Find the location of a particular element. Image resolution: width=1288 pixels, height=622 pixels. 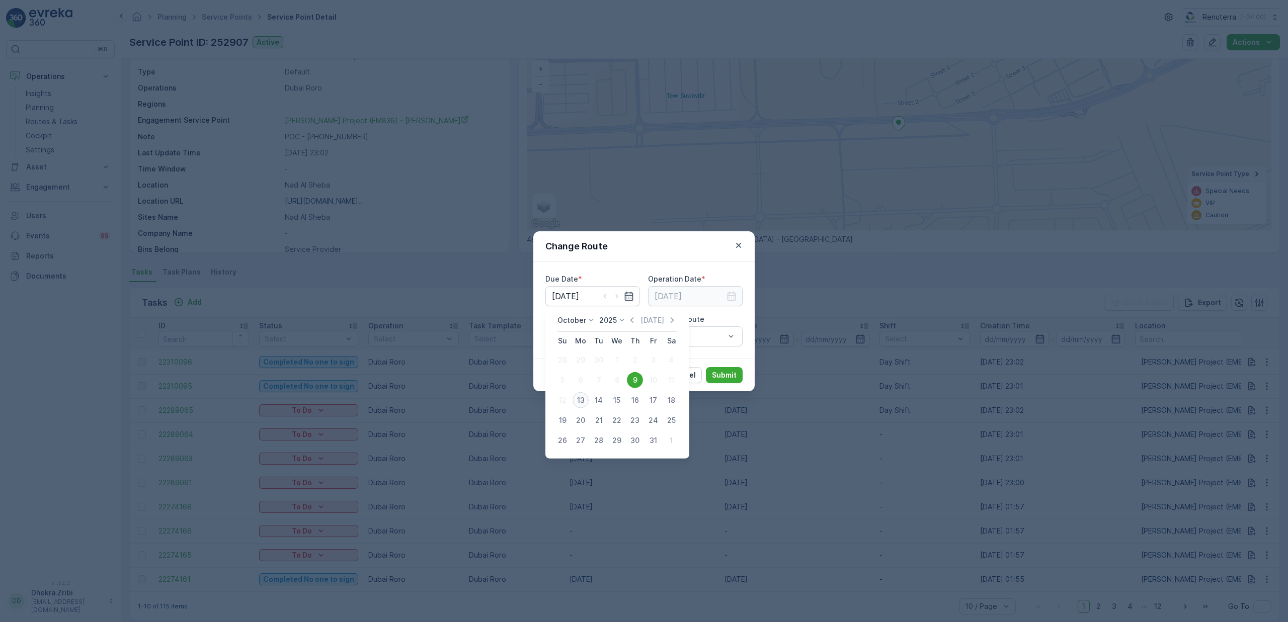

div: 8 is located at coordinates (617, 380).